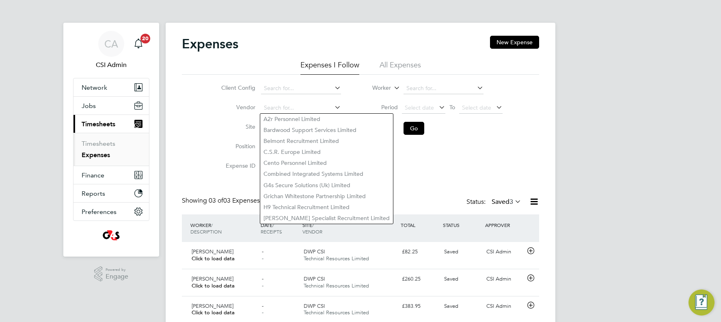  What do you see at coordinates (117, 276) in the screenshot?
I see `span: Engage` at bounding box center [117, 276].